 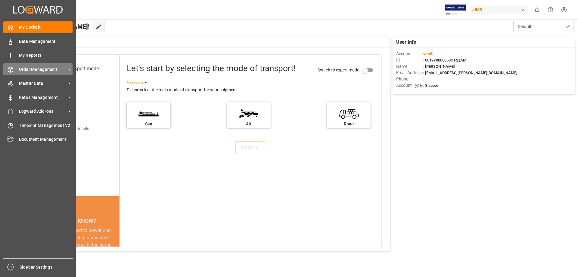 What do you see at coordinates (38, 125) in the screenshot?
I see `a: Timeslot Management V2` at bounding box center [38, 125].